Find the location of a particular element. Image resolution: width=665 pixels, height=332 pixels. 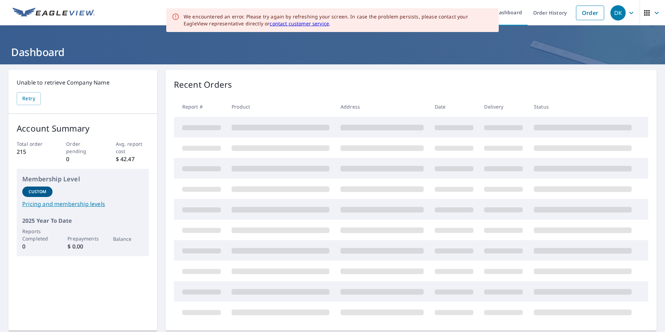

a: Pricing and membership levels is located at coordinates (83, 204).